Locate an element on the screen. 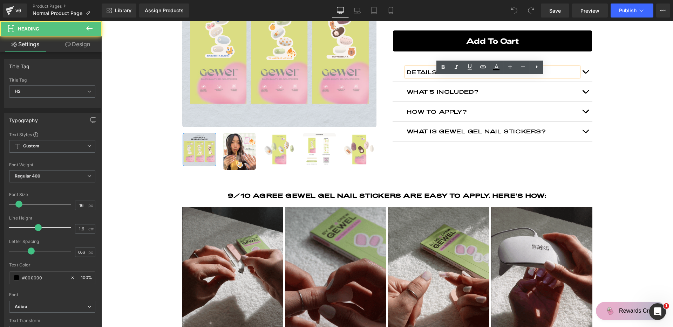 The height and width of the screenshot is (327, 673). div: Text Styles is located at coordinates (52, 135).